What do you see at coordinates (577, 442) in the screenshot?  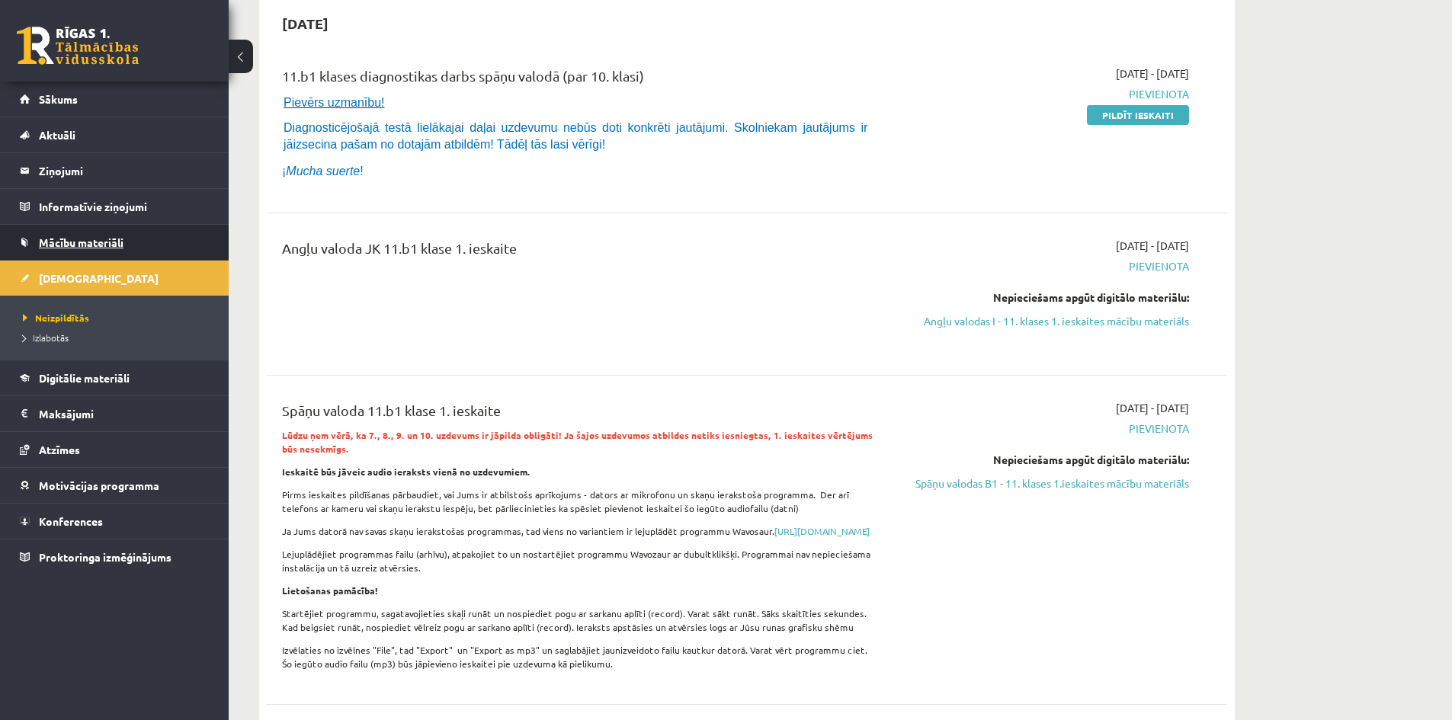 I see `strong: Lūdzu ņem vērā, ka 7., 8., 9. un 10. uzdevums ir jāpilda obligāti! Ja šajos uzdevumos atbildes ne...` at bounding box center [577, 442].